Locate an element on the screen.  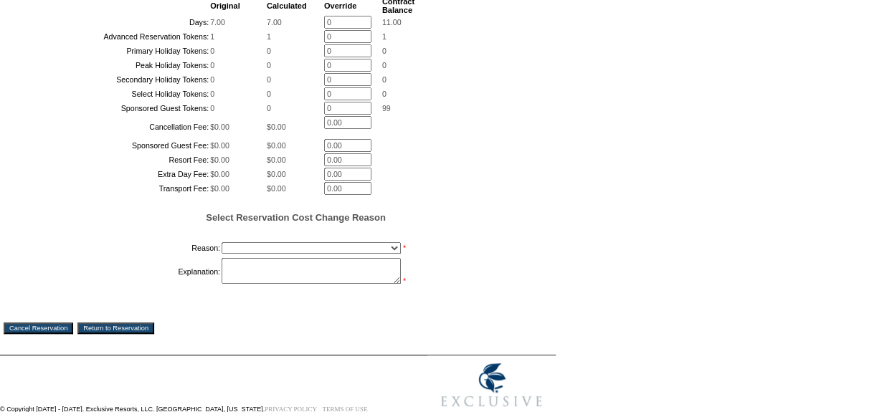
td: Reason: is located at coordinates (131, 248).